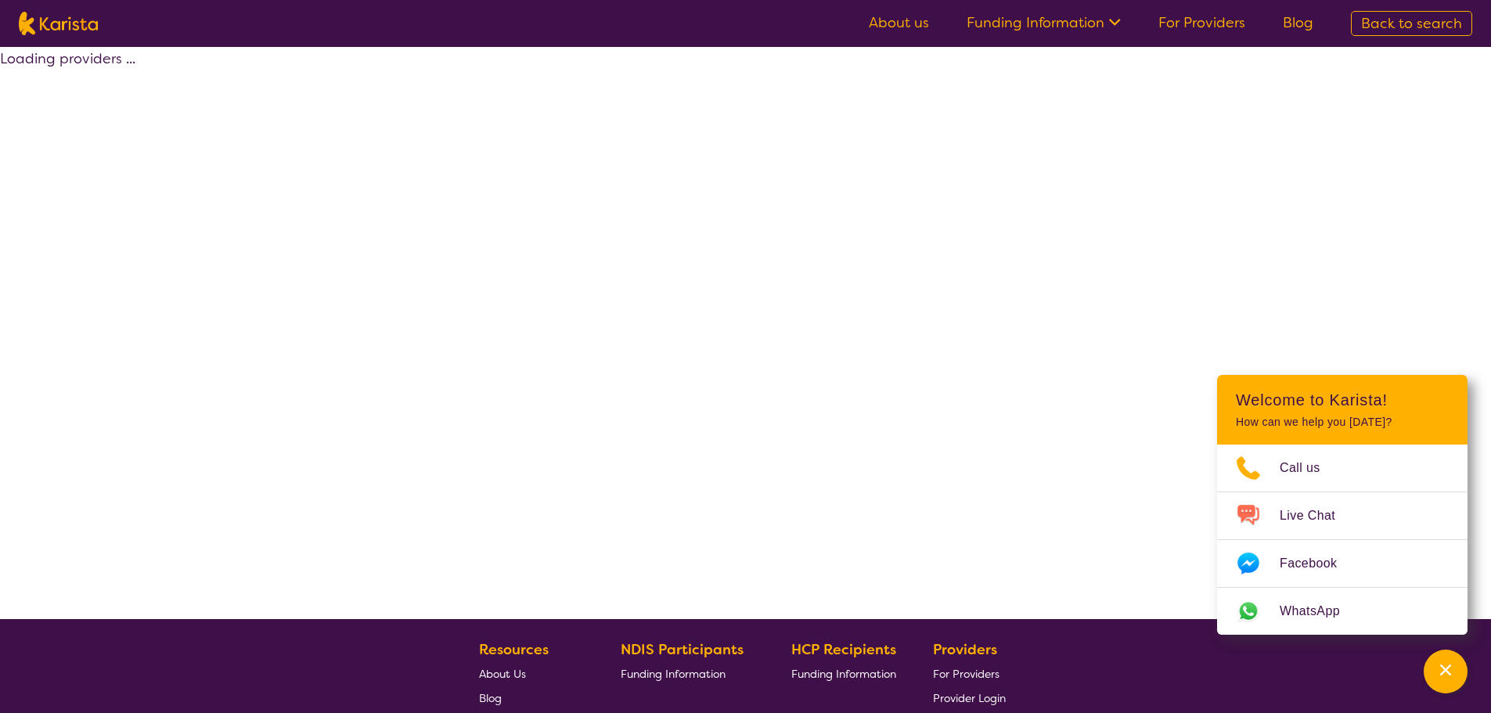 Image resolution: width=1491 pixels, height=713 pixels. Describe the element at coordinates (965, 649) in the screenshot. I see `b: Providers` at that location.